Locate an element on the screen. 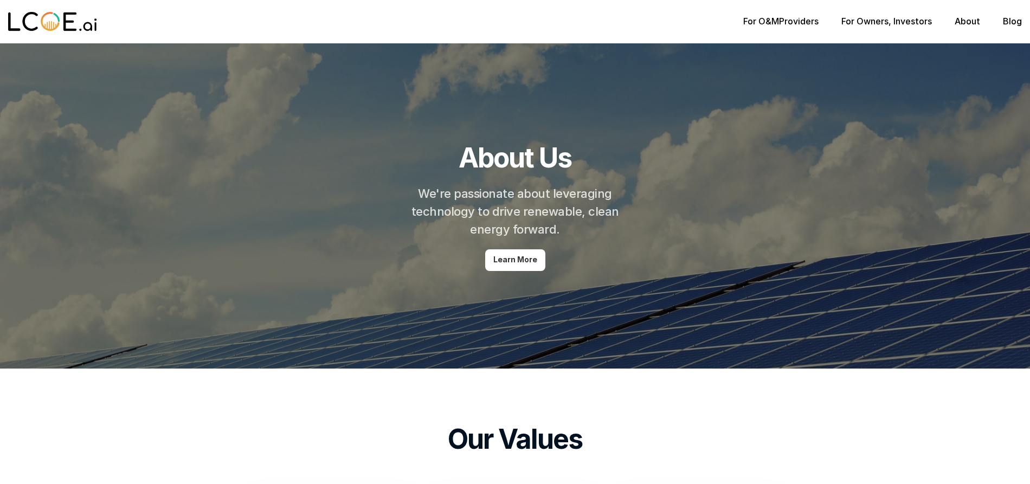 The height and width of the screenshot is (484, 1030). h2: We're passionate about leveraging technology to drive renewable, clean energy forward. is located at coordinates (515, 211).